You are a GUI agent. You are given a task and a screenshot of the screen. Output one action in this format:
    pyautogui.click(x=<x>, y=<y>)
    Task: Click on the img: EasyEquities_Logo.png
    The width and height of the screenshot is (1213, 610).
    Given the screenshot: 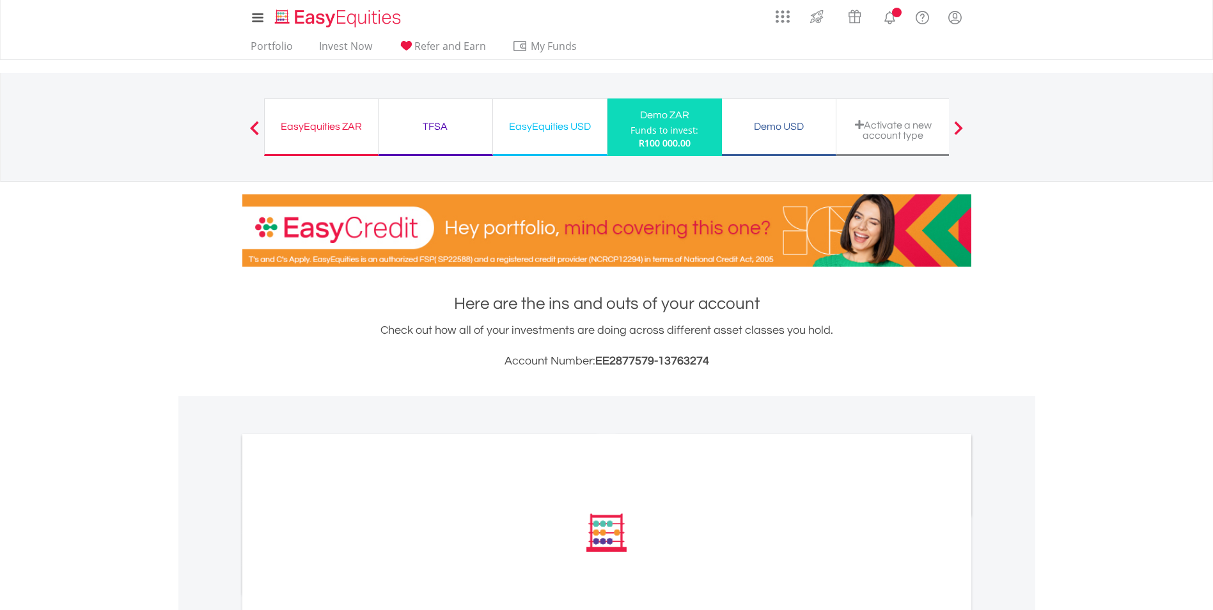 What is the action you would take?
    pyautogui.click(x=339, y=18)
    